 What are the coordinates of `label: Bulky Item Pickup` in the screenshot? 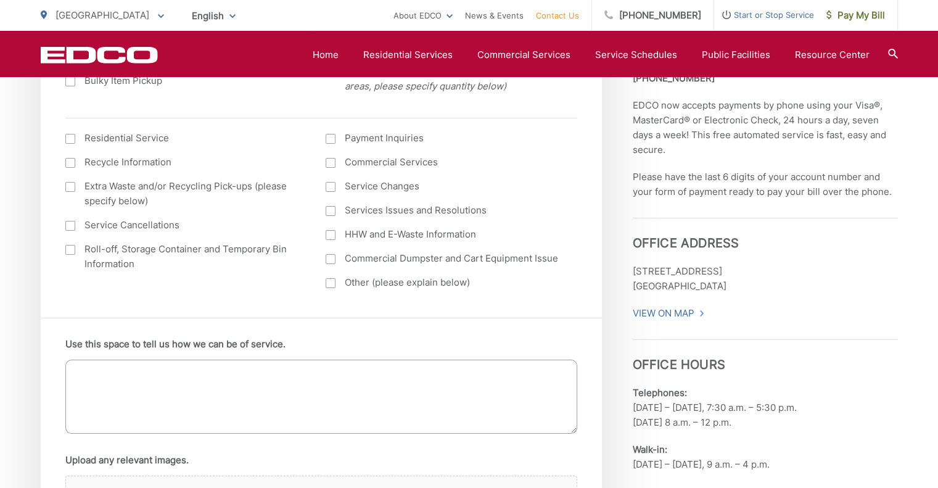 It's located at (183, 81).